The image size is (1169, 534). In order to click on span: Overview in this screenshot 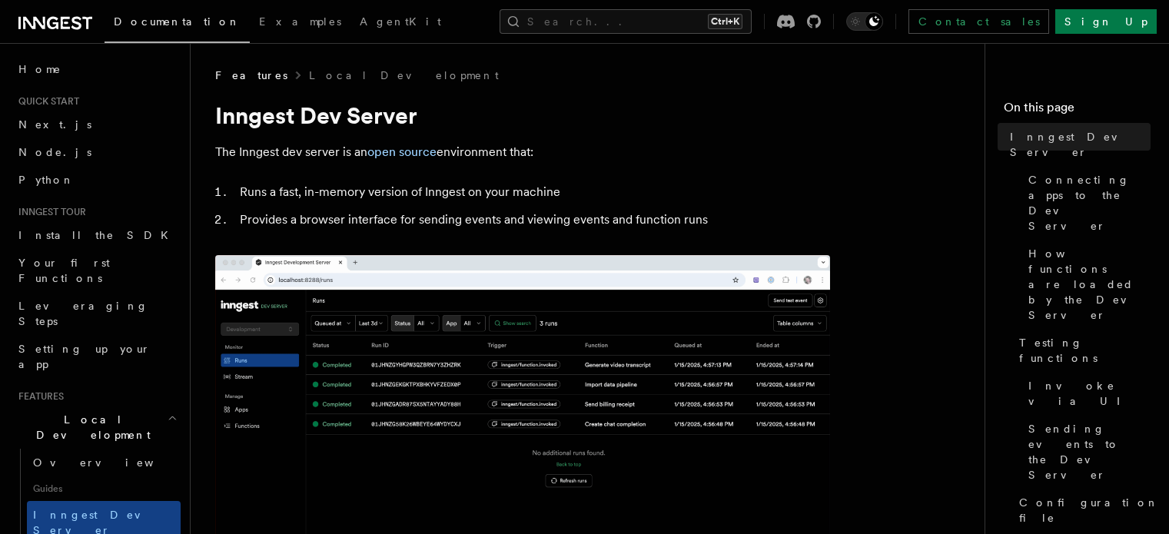, I will do `click(112, 463)`.